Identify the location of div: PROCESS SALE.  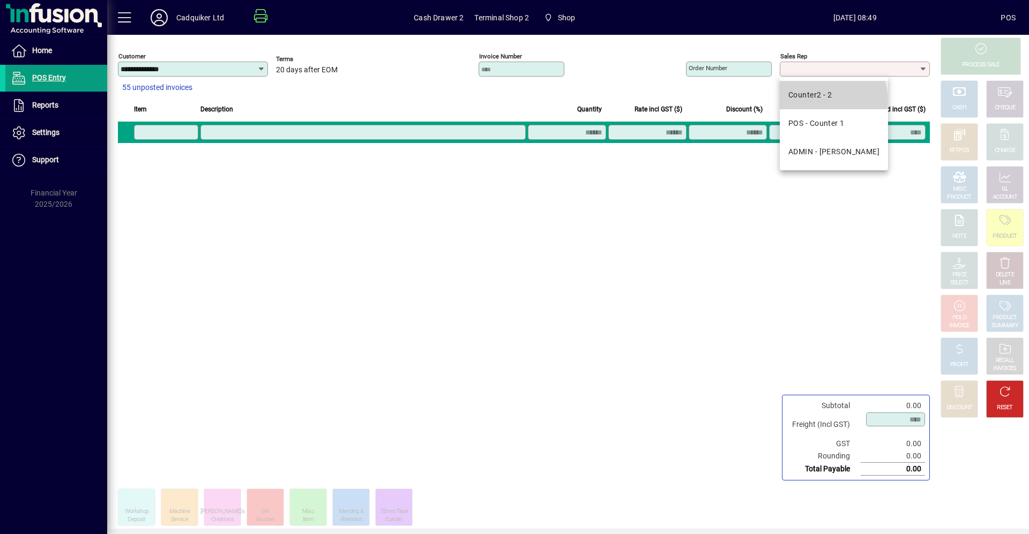
(980, 65).